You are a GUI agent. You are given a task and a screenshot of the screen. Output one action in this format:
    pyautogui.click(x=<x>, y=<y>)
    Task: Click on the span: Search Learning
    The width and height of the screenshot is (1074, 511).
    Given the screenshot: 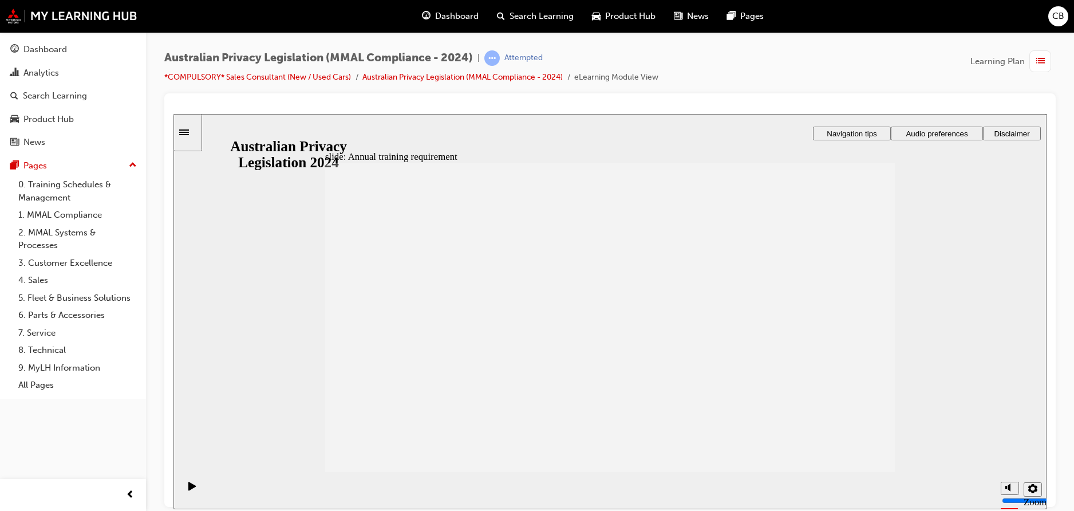 What is the action you would take?
    pyautogui.click(x=542, y=16)
    